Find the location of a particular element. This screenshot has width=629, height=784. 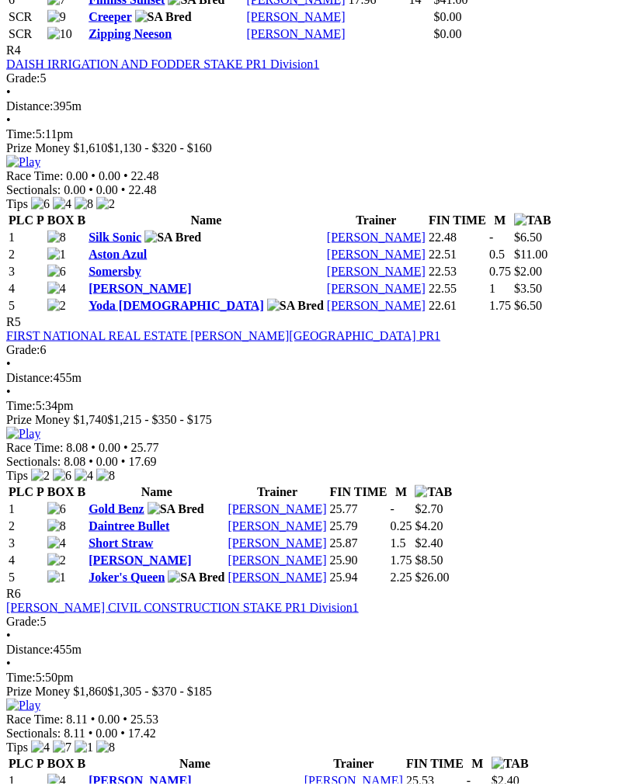

a: Aston Azul is located at coordinates (117, 254).